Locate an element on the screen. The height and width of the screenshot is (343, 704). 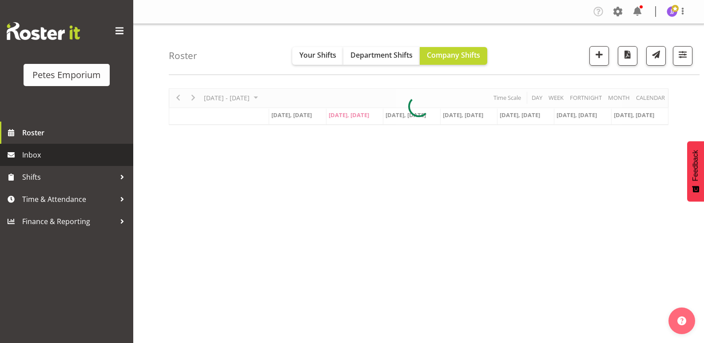
span: Inbox is located at coordinates (75, 155).